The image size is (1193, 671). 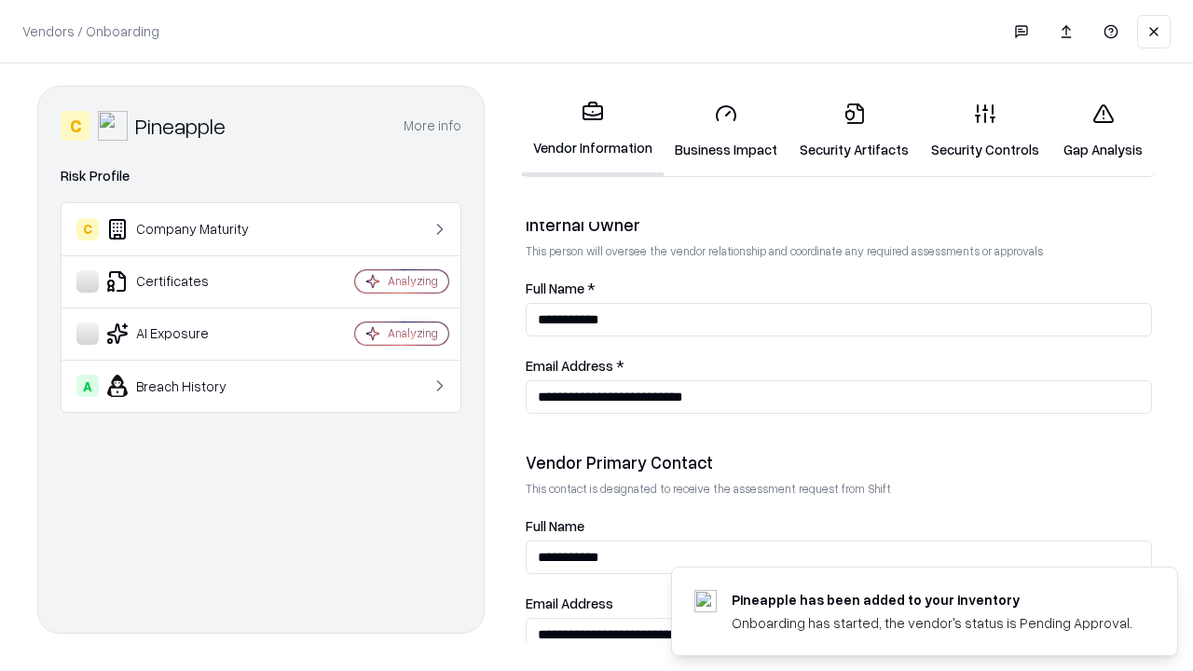 I want to click on div: Breach History, so click(x=187, y=386).